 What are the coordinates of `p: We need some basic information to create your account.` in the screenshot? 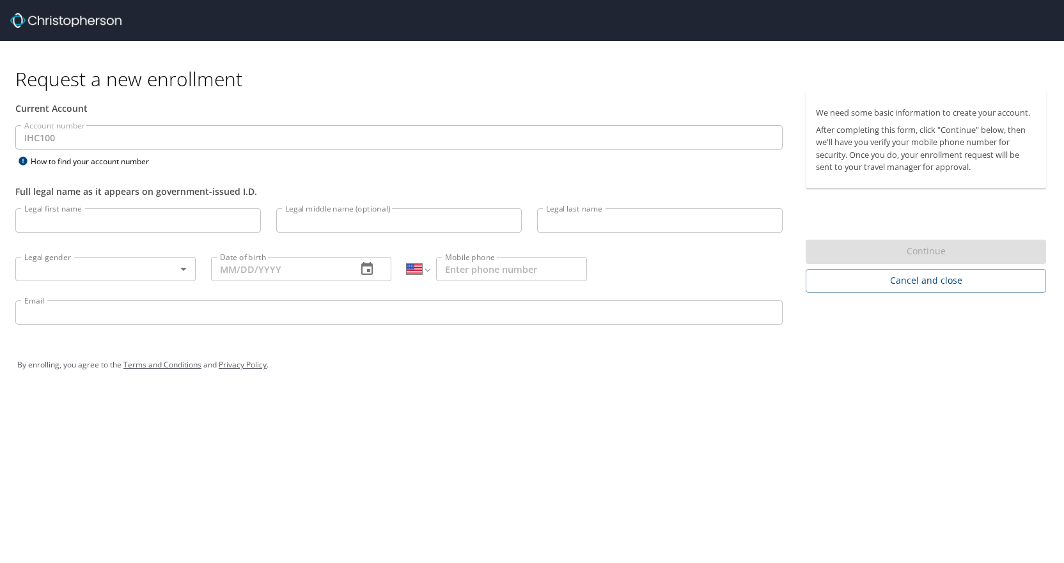 It's located at (926, 113).